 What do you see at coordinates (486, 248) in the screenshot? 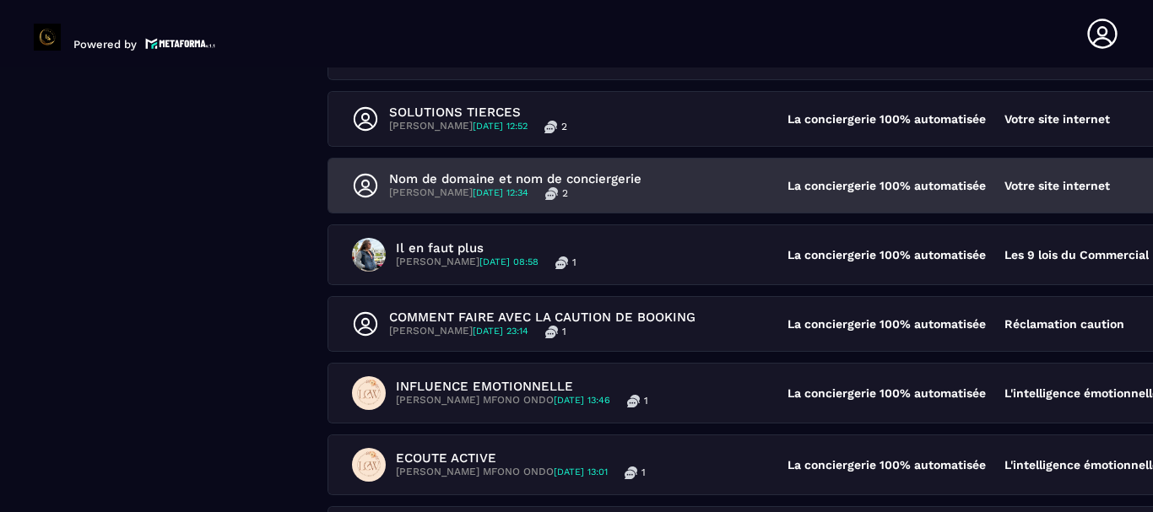
I see `p: Il en faut plus` at bounding box center [486, 248].